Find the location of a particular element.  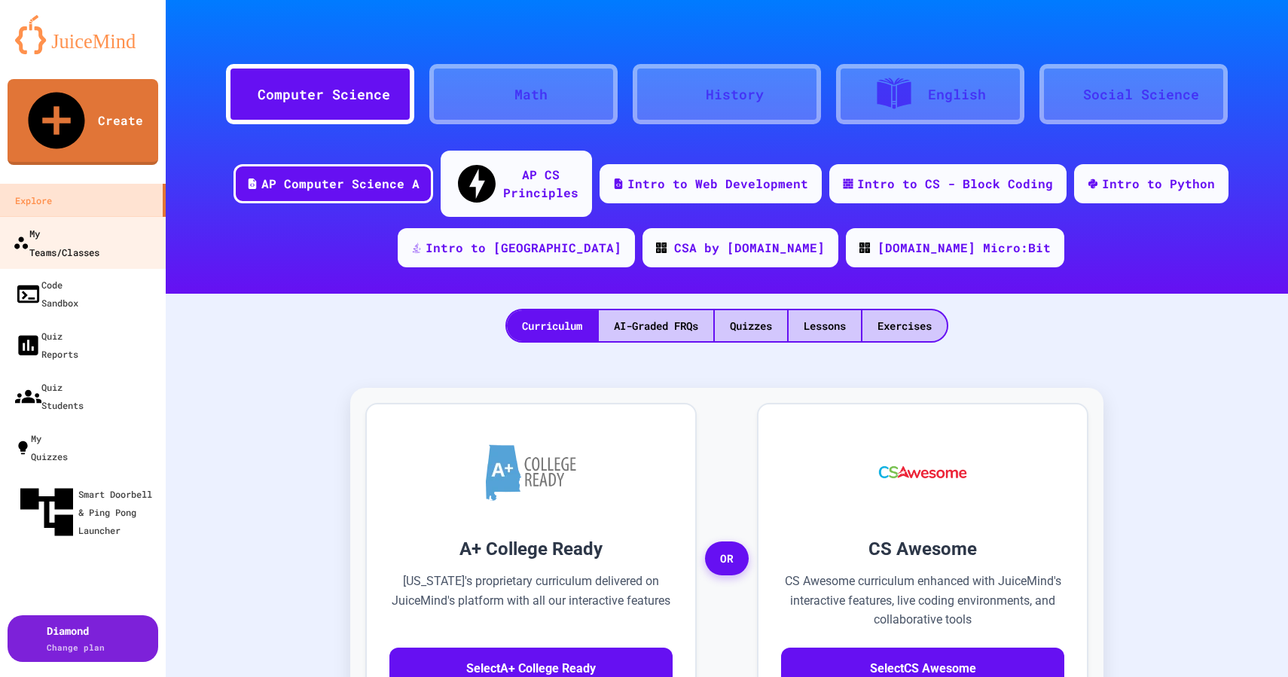

img: A+ College Ready is located at coordinates (531, 472).